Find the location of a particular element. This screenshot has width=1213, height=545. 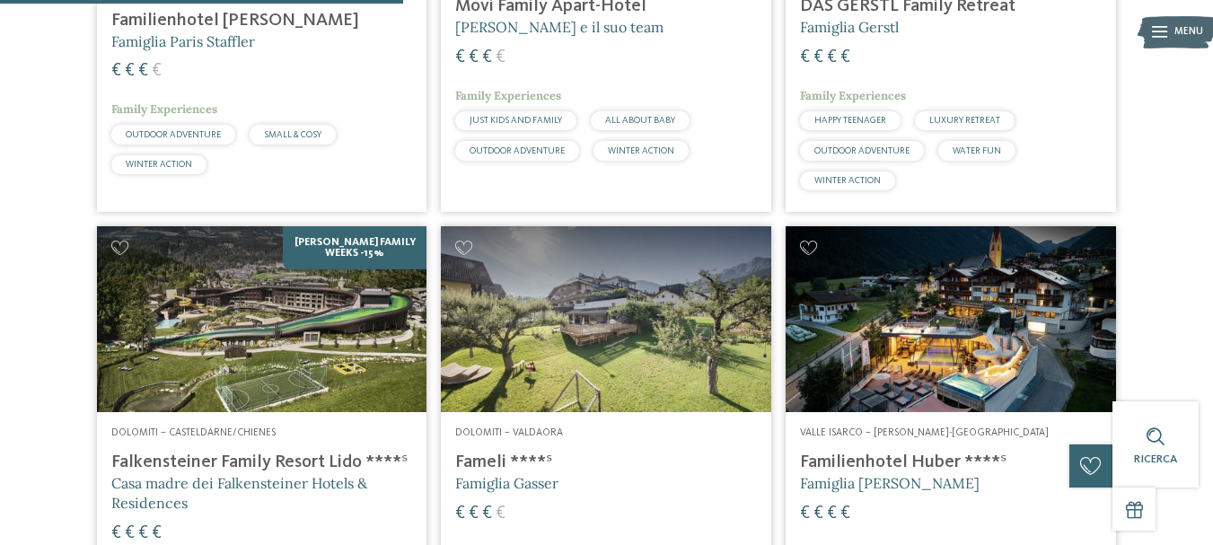

span: ALL ABOUT BABY is located at coordinates (640, 120).